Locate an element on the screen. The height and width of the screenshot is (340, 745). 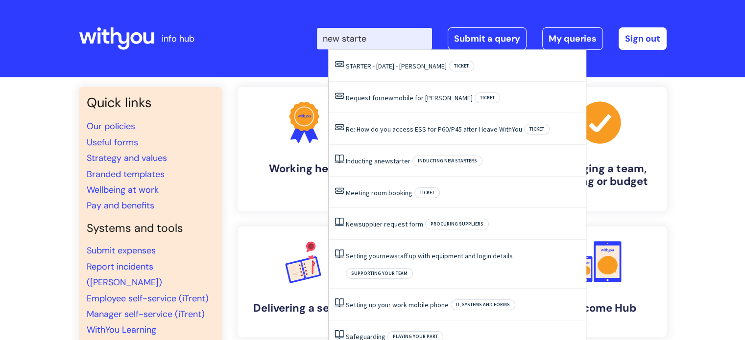
input: Search is located at coordinates (374, 39).